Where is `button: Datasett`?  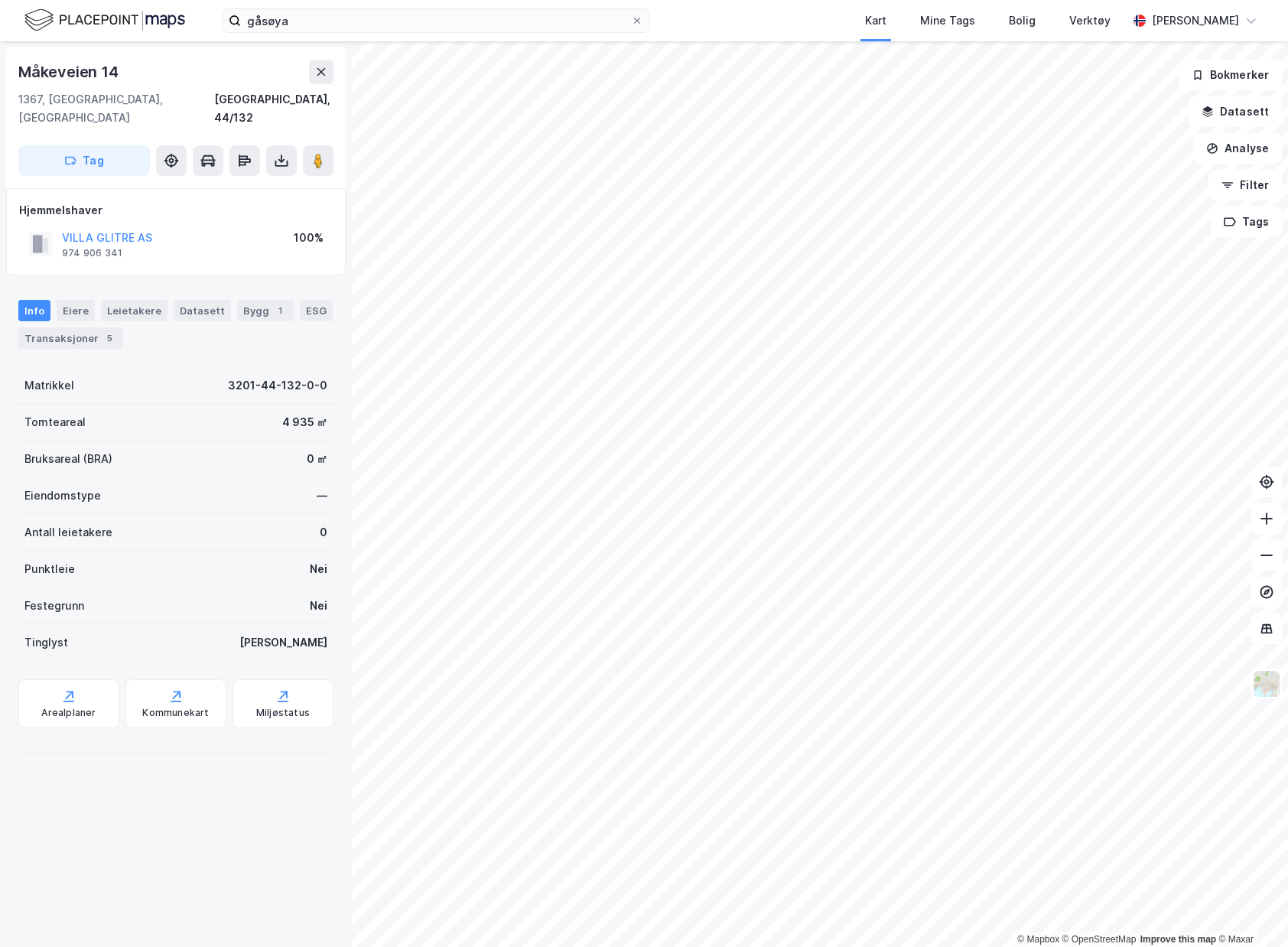 button: Datasett is located at coordinates (1235, 112).